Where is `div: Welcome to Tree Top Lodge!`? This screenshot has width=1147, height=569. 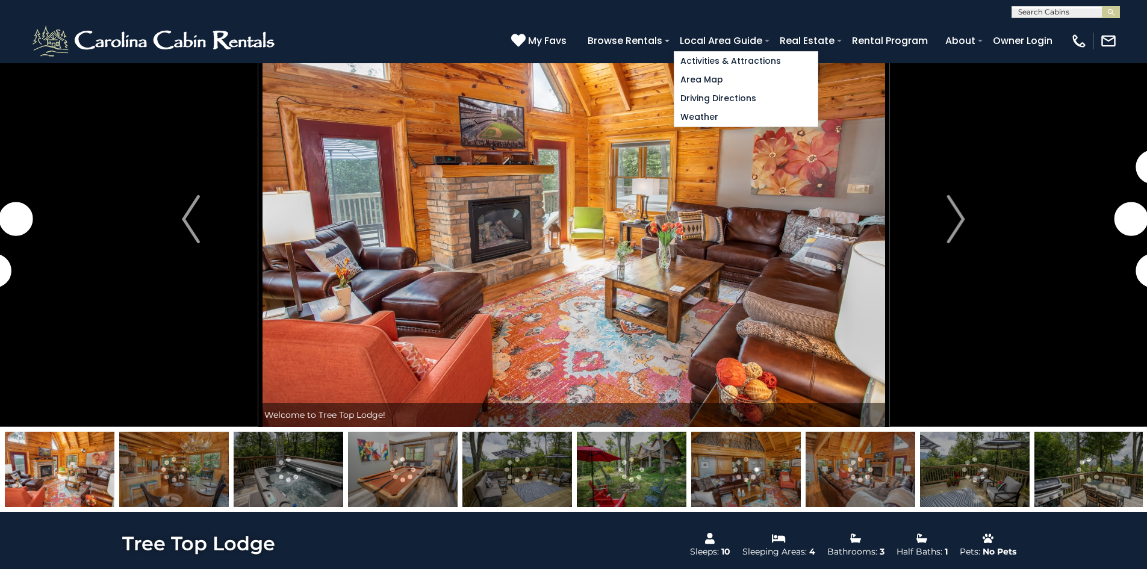 div: Welcome to Tree Top Lodge! is located at coordinates (574, 415).